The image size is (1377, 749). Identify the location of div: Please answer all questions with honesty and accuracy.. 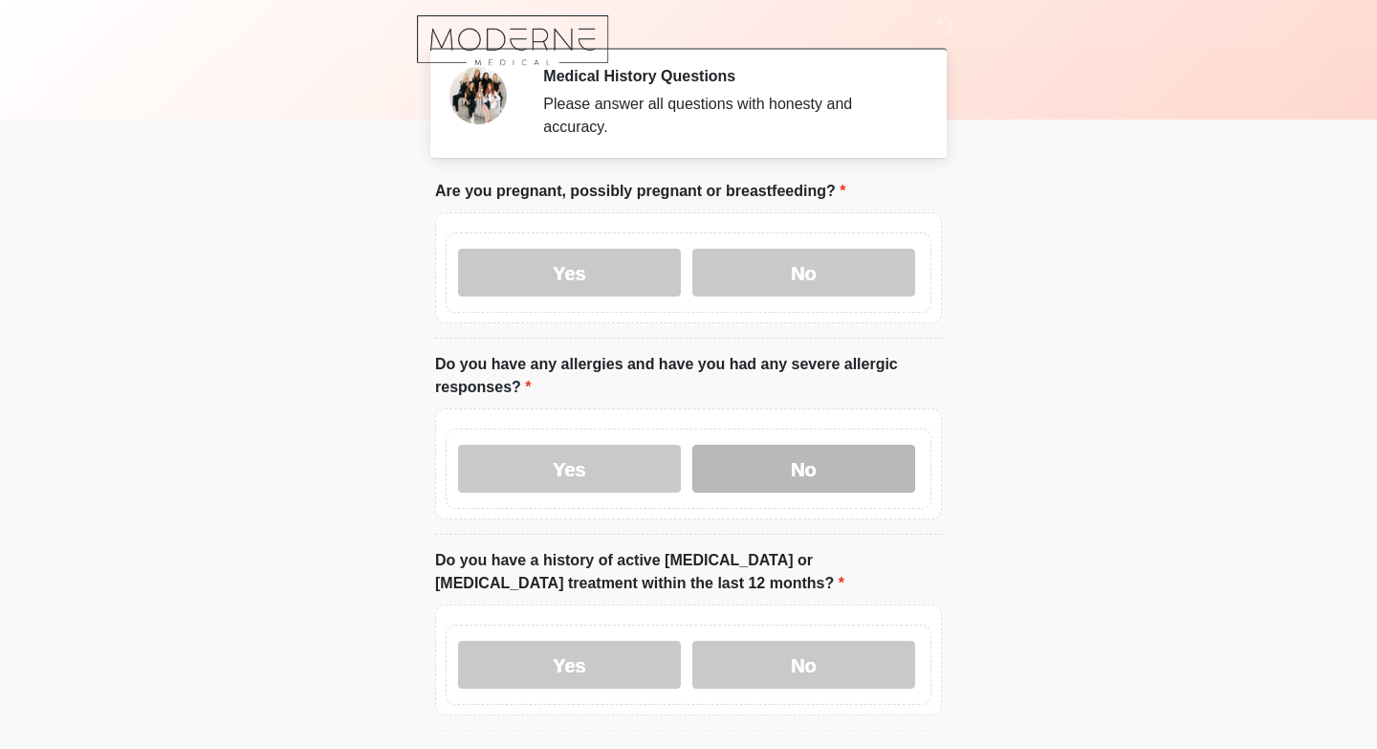
(728, 116).